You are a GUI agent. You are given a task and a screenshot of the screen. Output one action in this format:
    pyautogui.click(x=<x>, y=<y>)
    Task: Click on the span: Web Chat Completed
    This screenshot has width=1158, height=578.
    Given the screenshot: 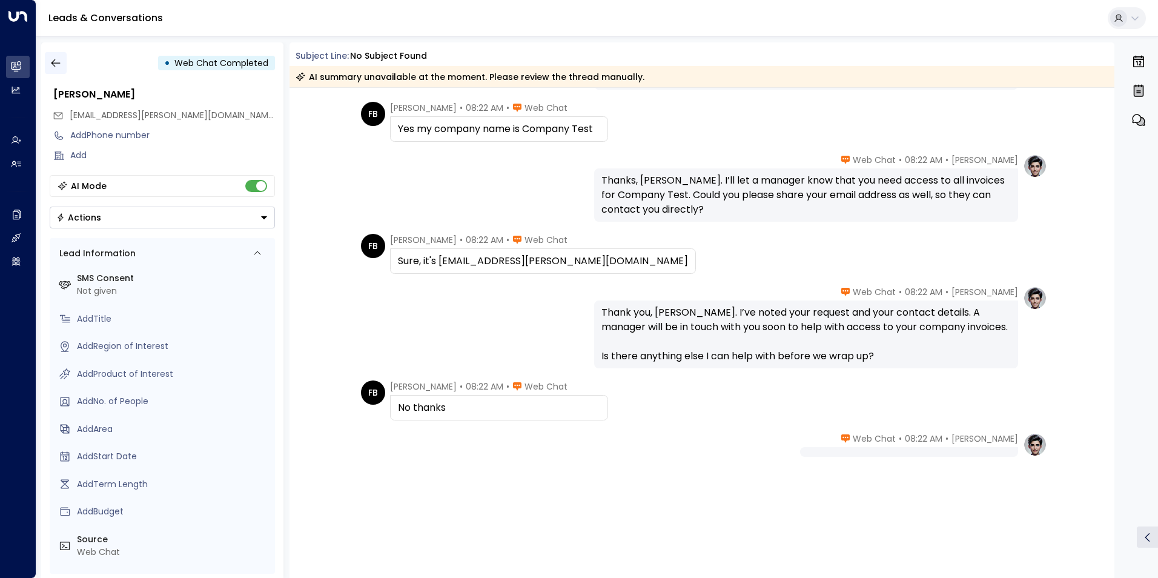 What is the action you would take?
    pyautogui.click(x=221, y=63)
    